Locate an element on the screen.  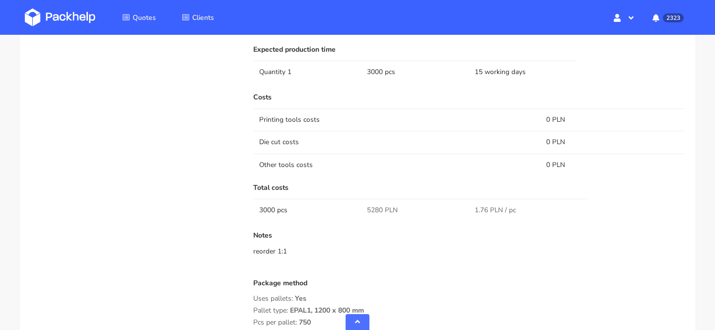
td: 15 working days is located at coordinates (522, 72).